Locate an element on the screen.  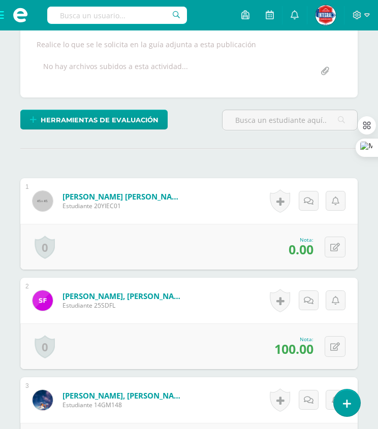
span: Herramientas de evaluación is located at coordinates (100, 120).